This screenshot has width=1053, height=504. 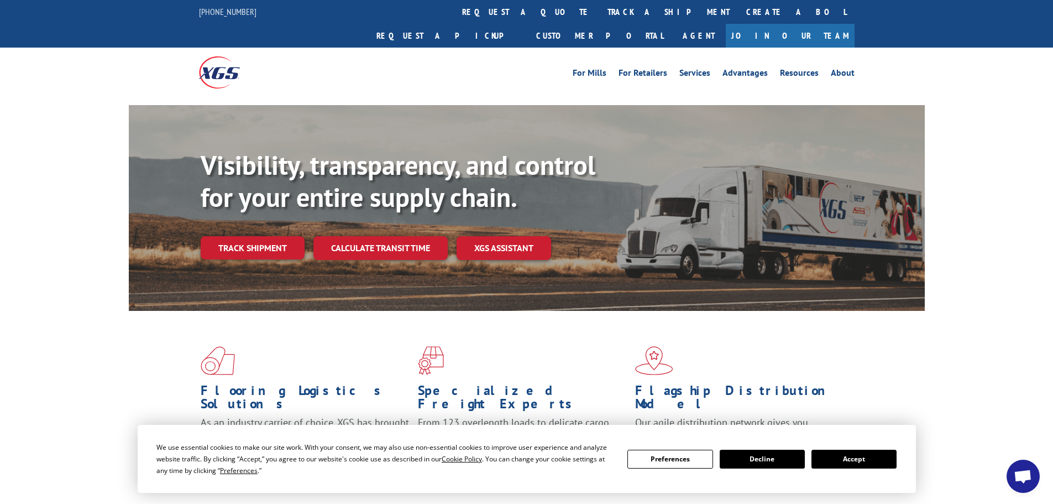 What do you see at coordinates (643, 75) in the screenshot?
I see `a: For Retailers` at bounding box center [643, 75].